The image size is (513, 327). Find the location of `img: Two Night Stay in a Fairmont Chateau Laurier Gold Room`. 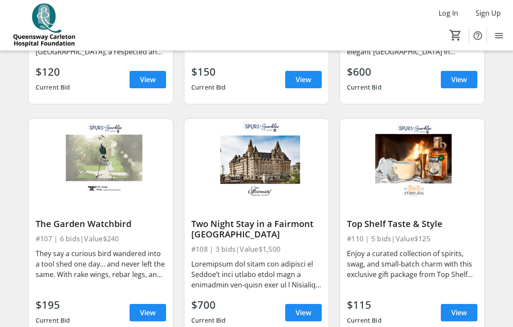

img: Two Night Stay in a Fairmont Chateau Laurier Gold Room is located at coordinates (256, 159).